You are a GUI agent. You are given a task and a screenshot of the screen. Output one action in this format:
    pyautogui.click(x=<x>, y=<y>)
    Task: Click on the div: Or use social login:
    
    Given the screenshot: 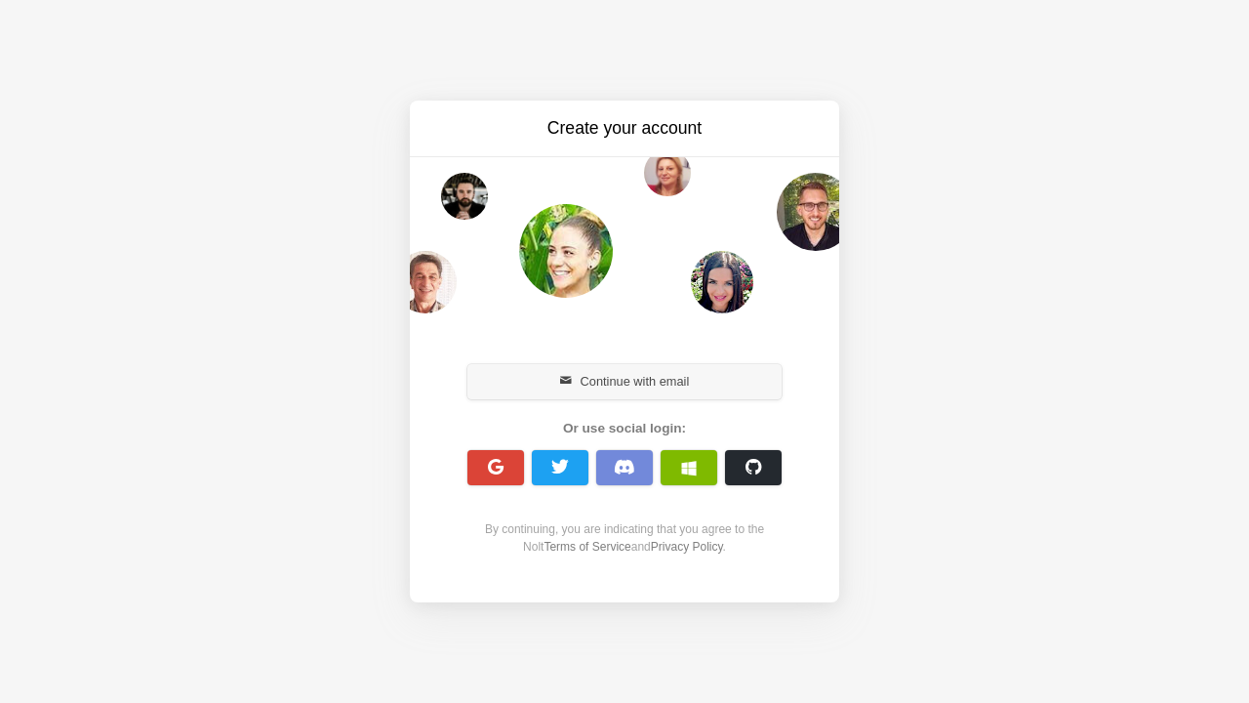 What is the action you would take?
    pyautogui.click(x=625, y=428)
    